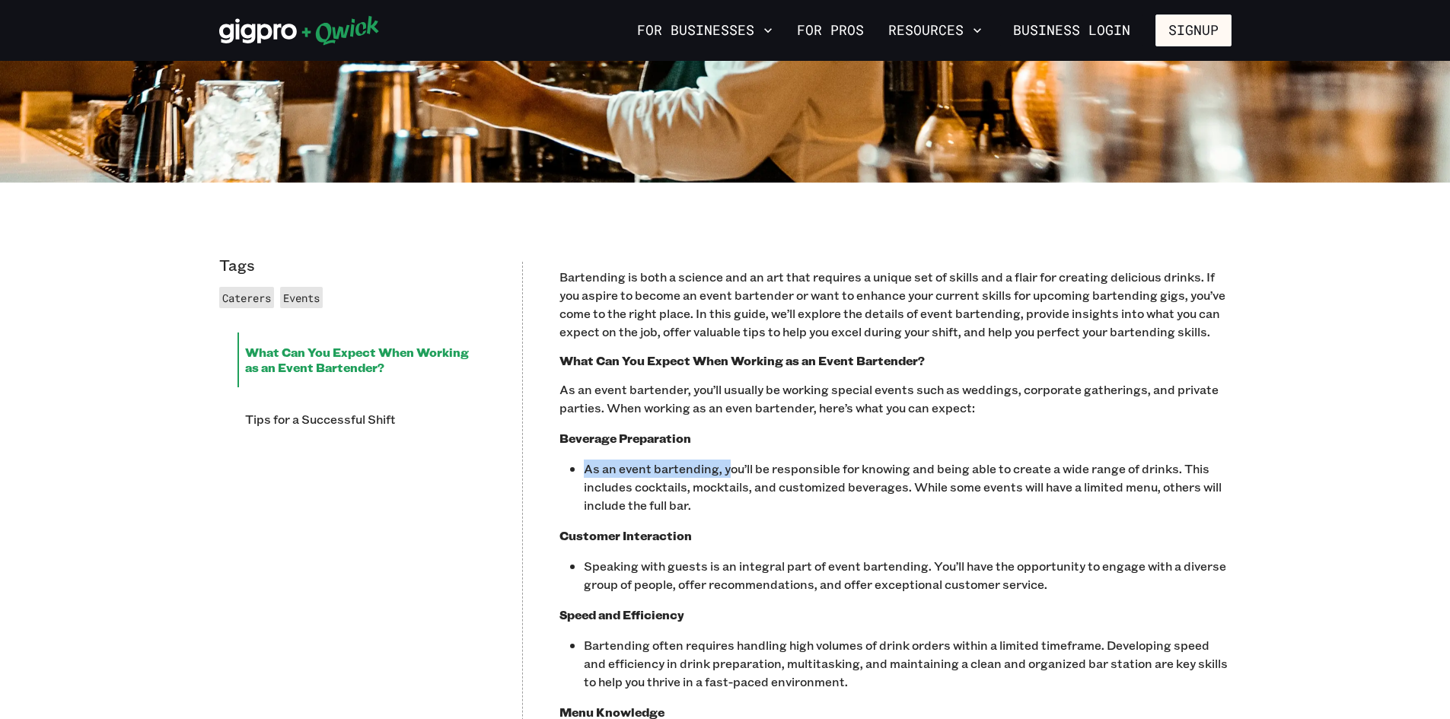 Image resolution: width=1450 pixels, height=719 pixels. I want to click on li: Tips for a Successful Shift, so click(362, 419).